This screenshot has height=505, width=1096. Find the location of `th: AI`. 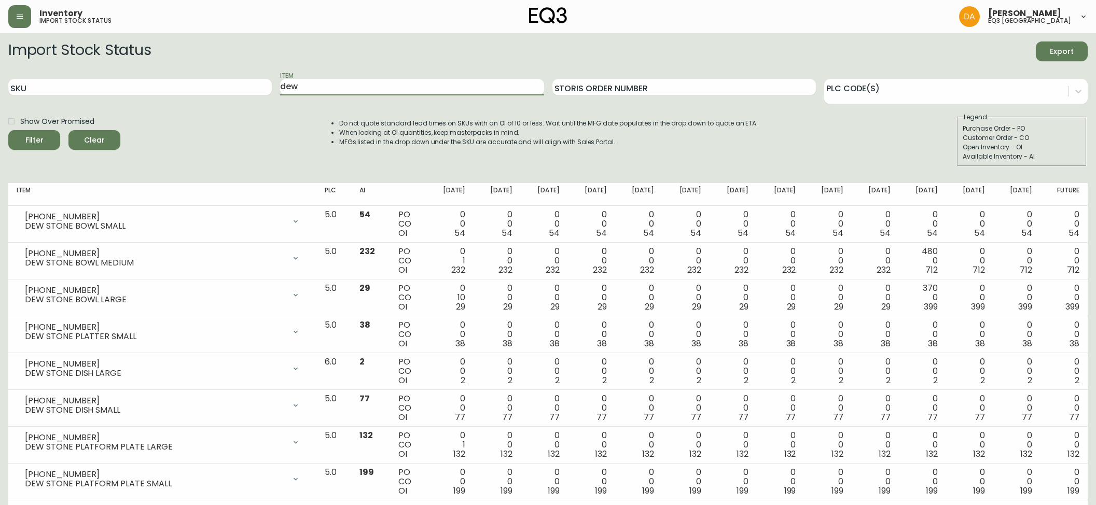

th: AI is located at coordinates (370, 195).